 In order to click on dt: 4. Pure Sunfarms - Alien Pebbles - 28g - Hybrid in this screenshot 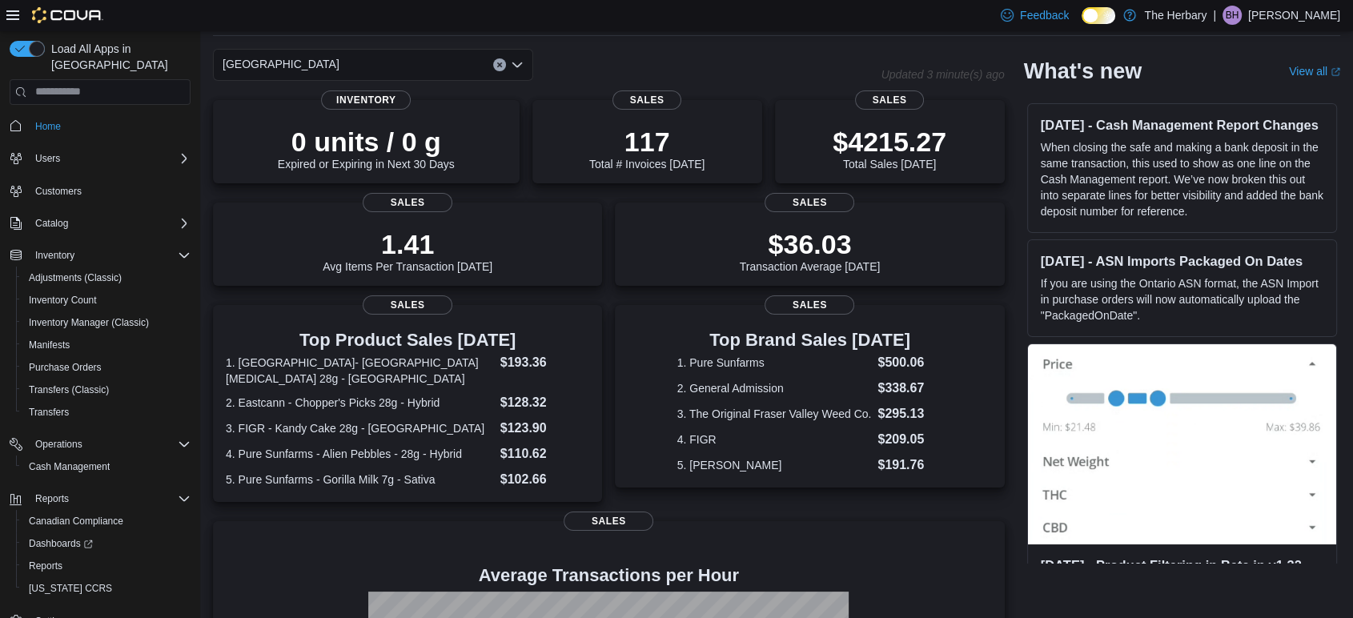, I will do `click(360, 454)`.